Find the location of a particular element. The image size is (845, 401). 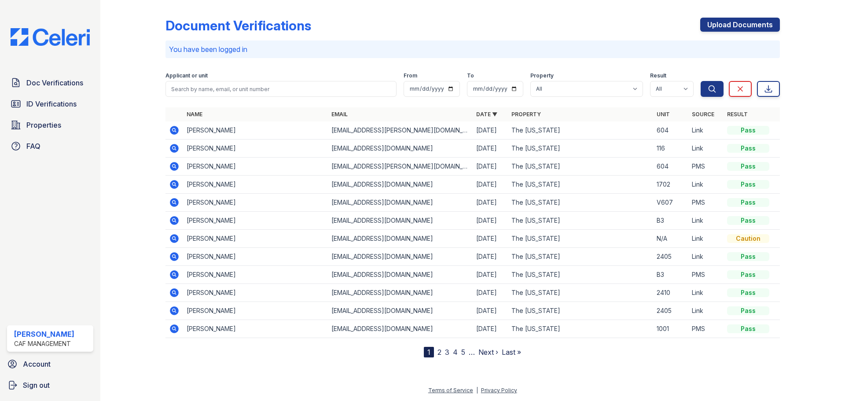

td: 116 is located at coordinates (671, 148).